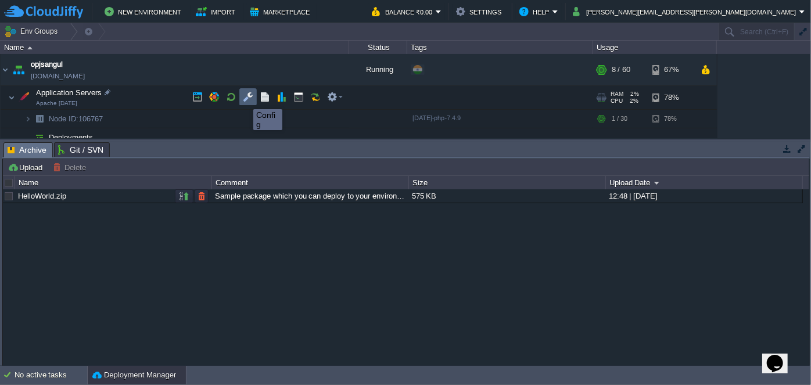 This screenshot has width=811, height=385. I want to click on div: Config, so click(268, 120).